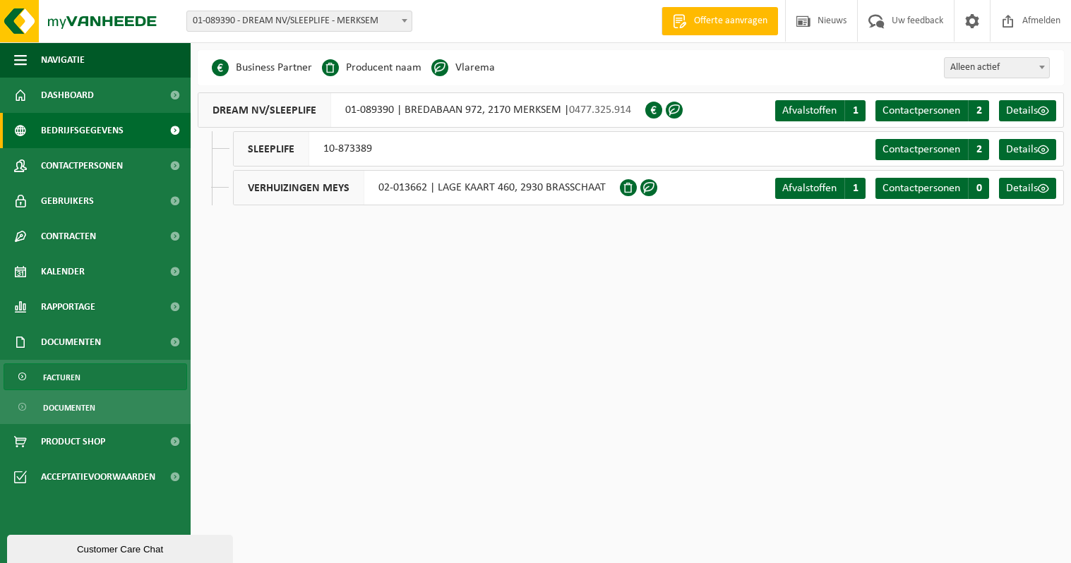  I want to click on span: VERHUIZINGEN MEYS, so click(299, 188).